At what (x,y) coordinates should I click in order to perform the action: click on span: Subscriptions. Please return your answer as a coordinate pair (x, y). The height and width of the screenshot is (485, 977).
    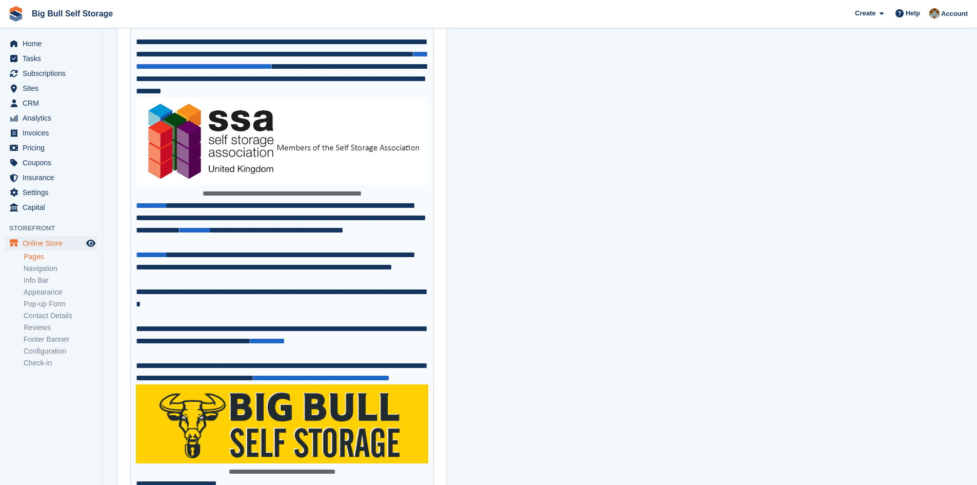
    Looking at the image, I should click on (53, 73).